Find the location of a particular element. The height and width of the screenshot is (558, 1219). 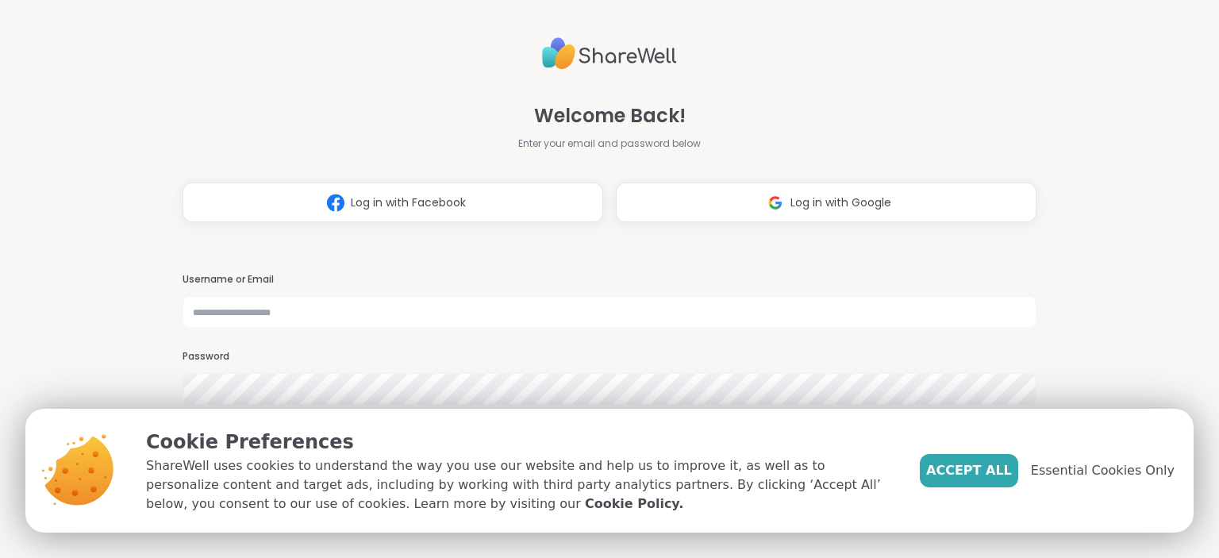

h3: Username or Email is located at coordinates (609, 279).